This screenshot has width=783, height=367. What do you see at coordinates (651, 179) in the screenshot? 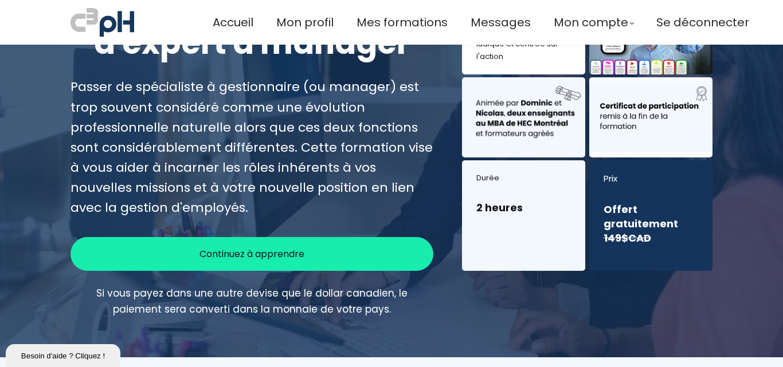
I see `div: Prix` at bounding box center [651, 179].